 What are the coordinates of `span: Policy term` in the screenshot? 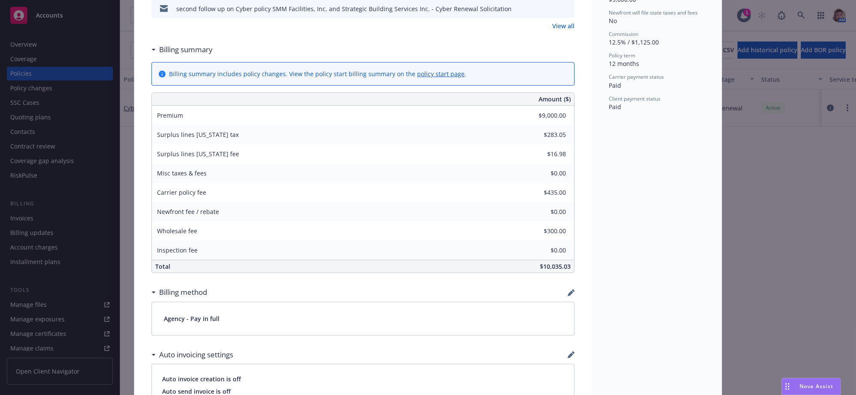 It's located at (622, 55).